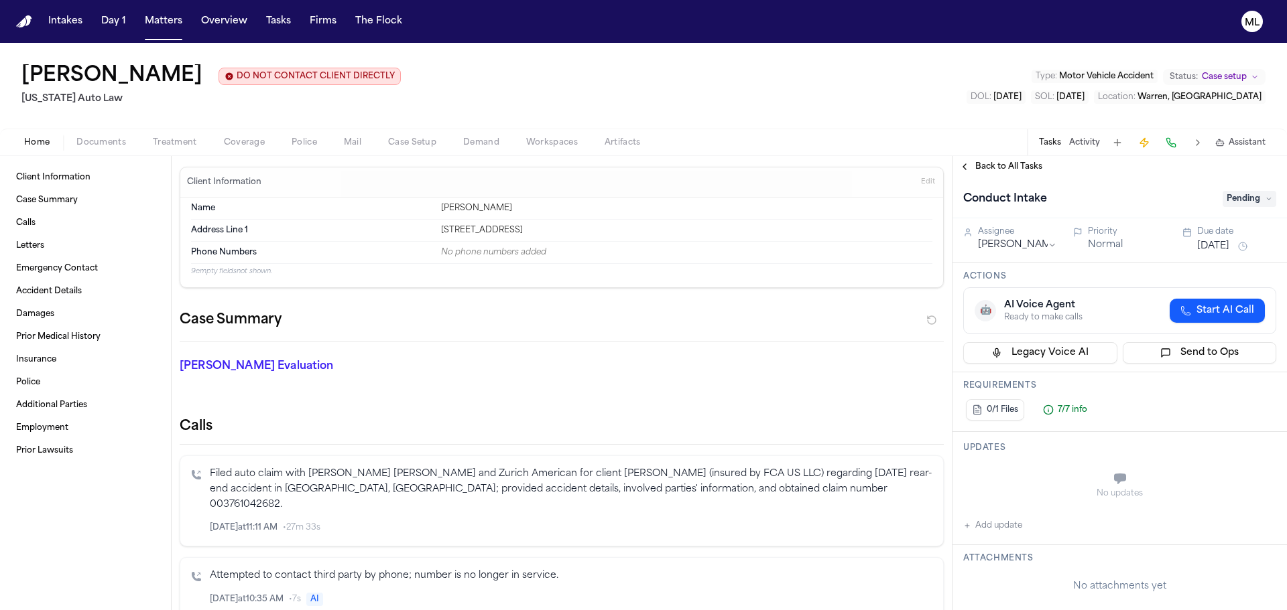  What do you see at coordinates (85, 314) in the screenshot?
I see `a: Damages` at bounding box center [85, 314].